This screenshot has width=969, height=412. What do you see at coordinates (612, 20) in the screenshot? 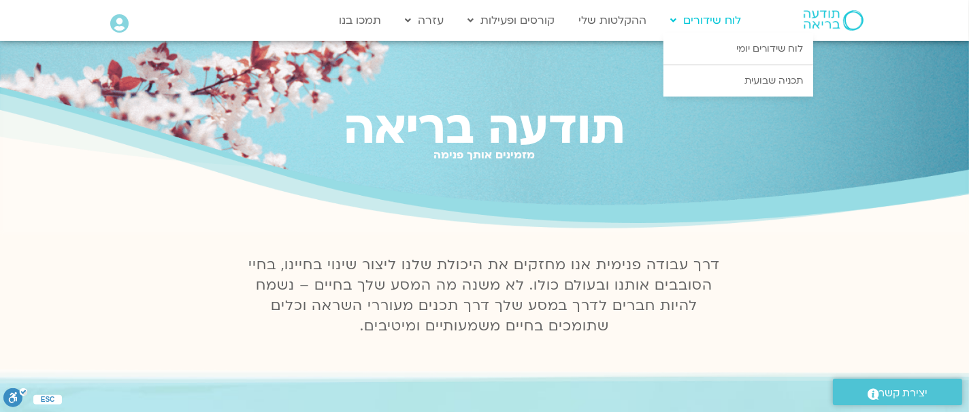
I see `a: ההקלטות שלי` at bounding box center [612, 20].